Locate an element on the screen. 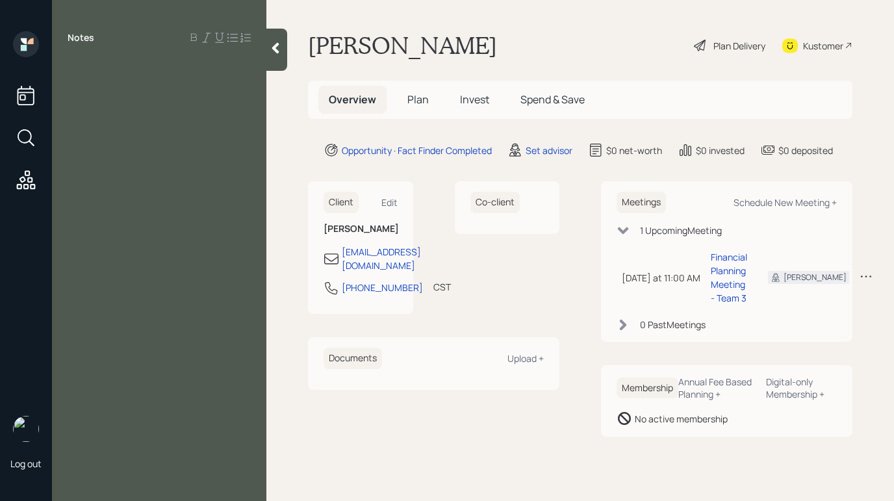  div: Set advisor is located at coordinates (549, 150).